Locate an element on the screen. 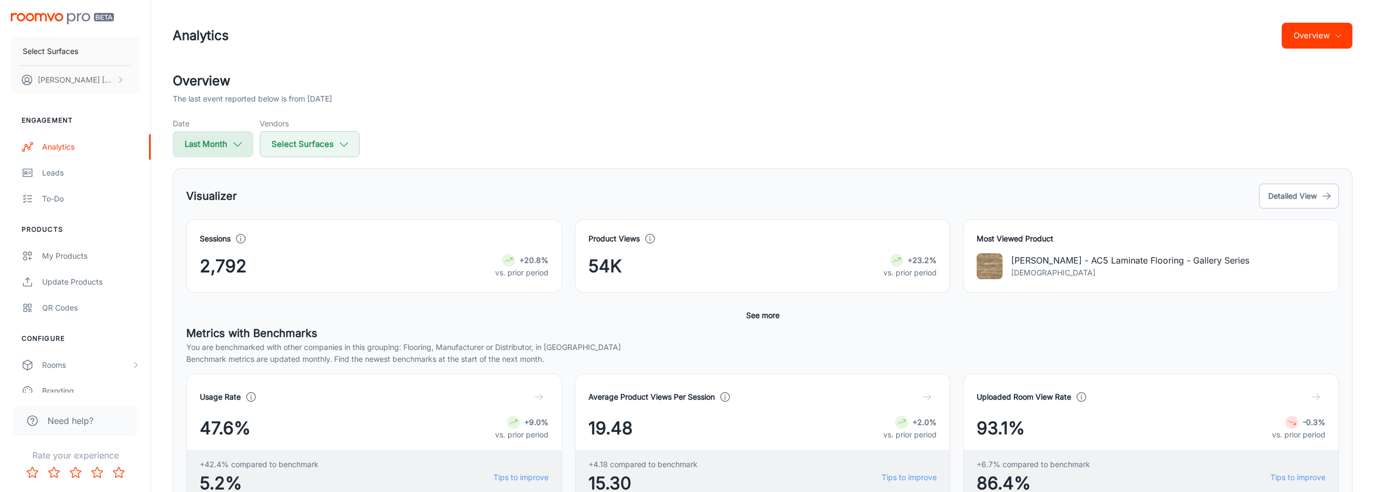  h4: Uploaded Room View Rate is located at coordinates (1023, 397).